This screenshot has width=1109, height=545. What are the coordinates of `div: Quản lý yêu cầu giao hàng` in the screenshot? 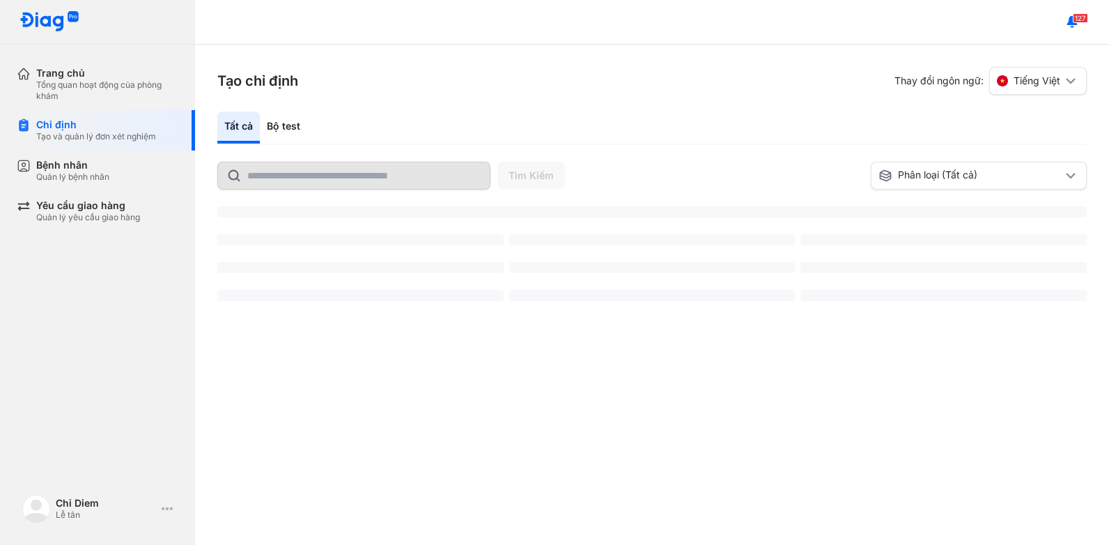 It's located at (88, 217).